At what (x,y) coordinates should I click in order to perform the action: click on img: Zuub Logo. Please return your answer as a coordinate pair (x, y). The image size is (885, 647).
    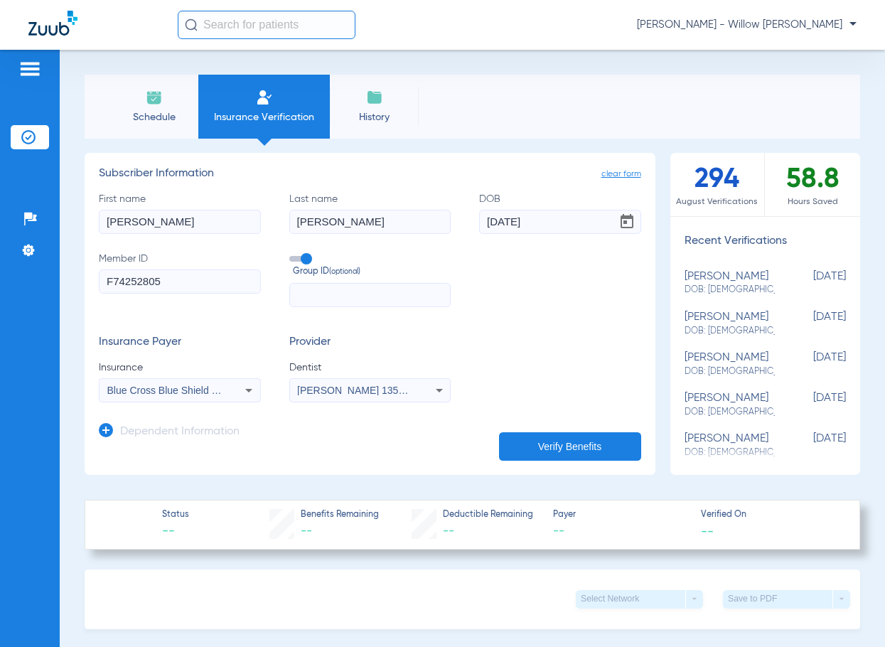
    Looking at the image, I should click on (53, 23).